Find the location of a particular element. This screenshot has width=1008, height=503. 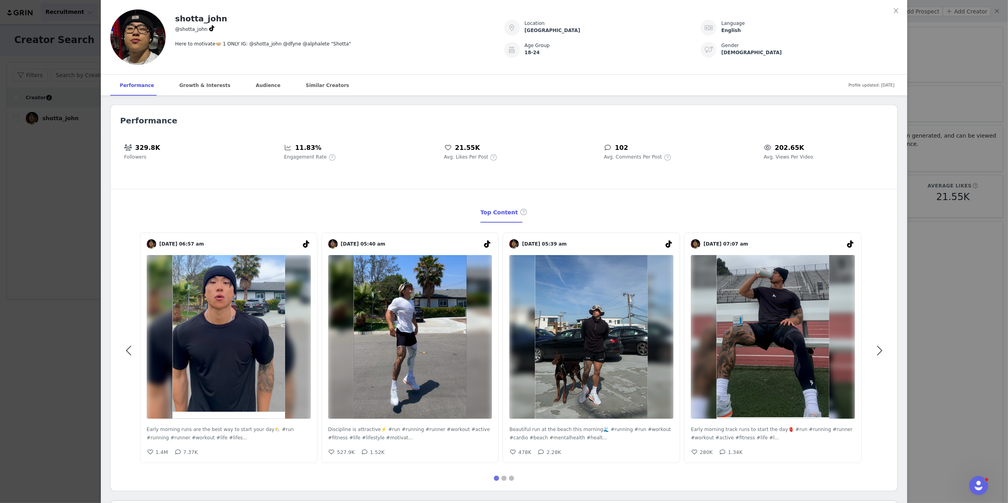

div: Similar Creators is located at coordinates (327, 85).